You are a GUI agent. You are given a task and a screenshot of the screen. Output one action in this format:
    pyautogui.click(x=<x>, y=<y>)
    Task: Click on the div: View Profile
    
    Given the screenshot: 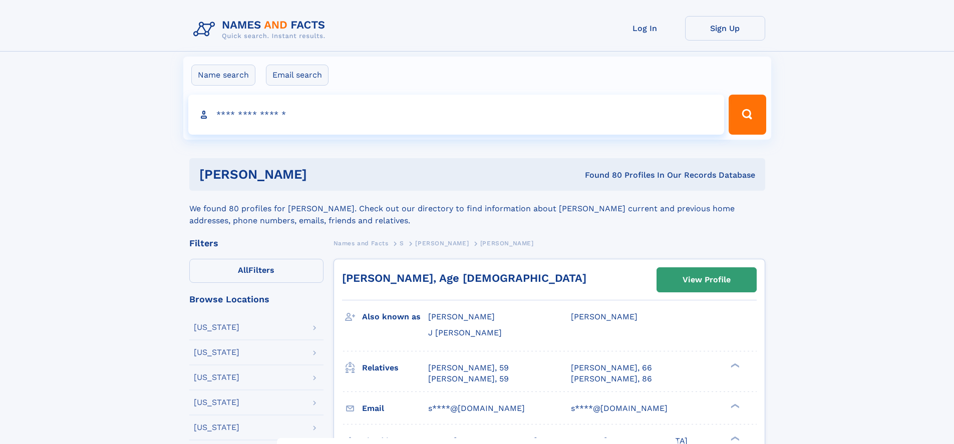 What is the action you would take?
    pyautogui.click(x=707, y=280)
    